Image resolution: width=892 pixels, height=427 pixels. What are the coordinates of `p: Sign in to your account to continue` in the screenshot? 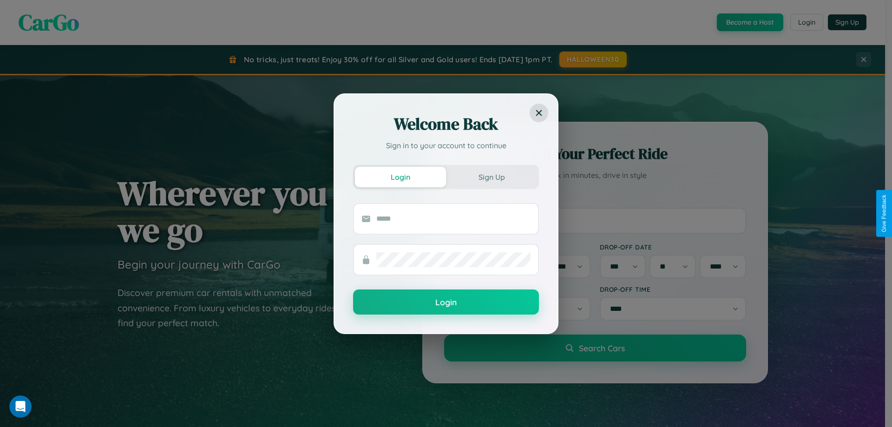 It's located at (446, 145).